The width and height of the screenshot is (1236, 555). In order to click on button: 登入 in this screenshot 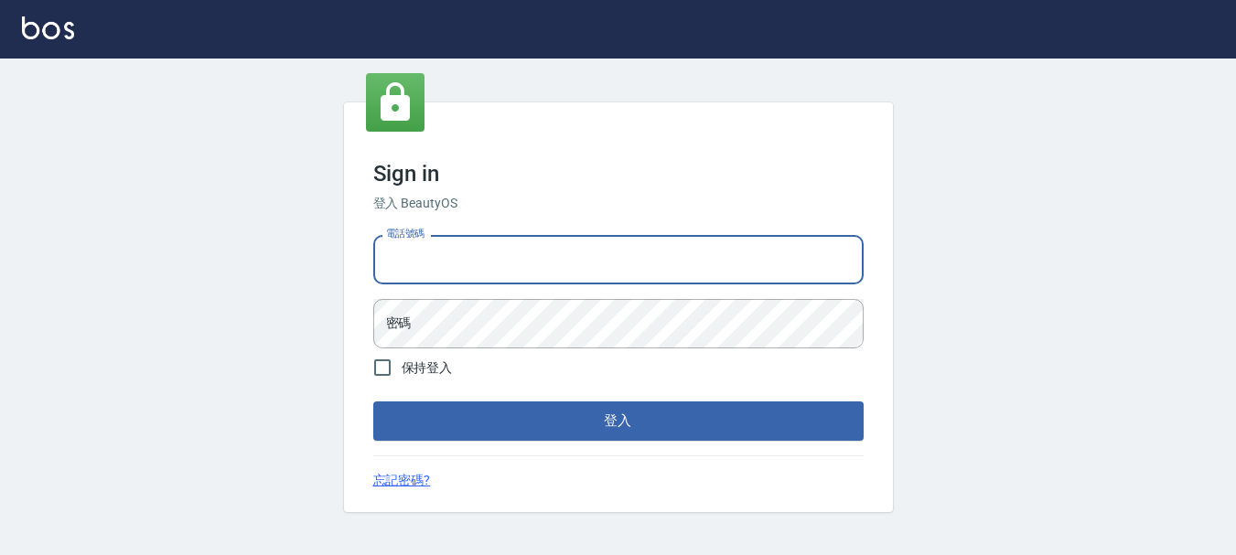, I will do `click(619, 421)`.